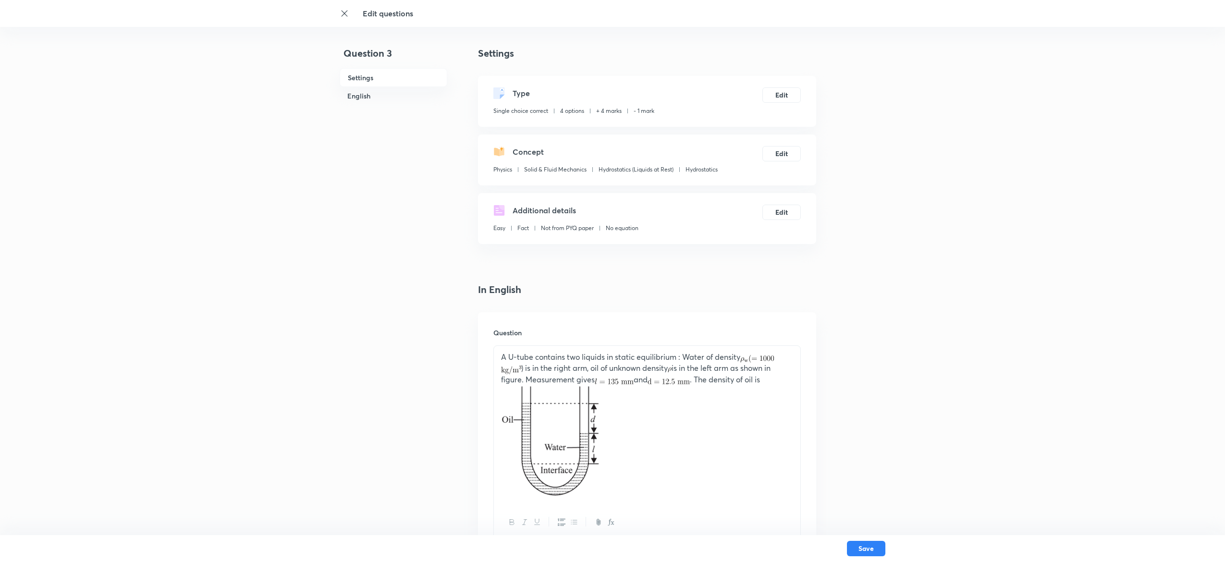 The image size is (1225, 562). What do you see at coordinates (866, 548) in the screenshot?
I see `button: Save` at bounding box center [866, 548].